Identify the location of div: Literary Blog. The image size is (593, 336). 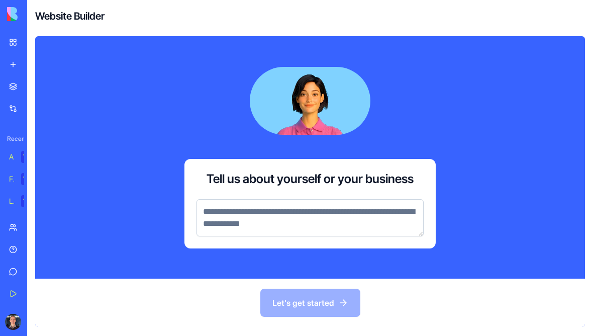
(12, 201).